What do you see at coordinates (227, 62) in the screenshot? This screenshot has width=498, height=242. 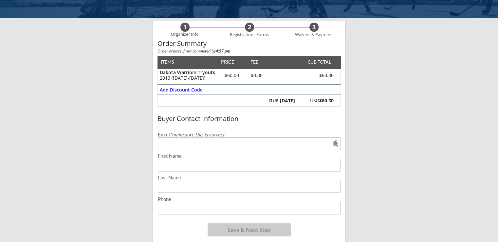 I see `div: PRICE` at bounding box center [227, 62].